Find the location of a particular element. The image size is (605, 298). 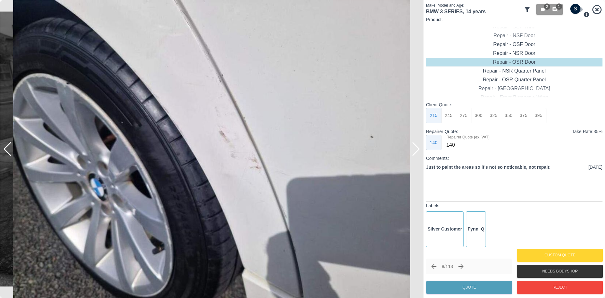

button: 21 is located at coordinates (549, 9).